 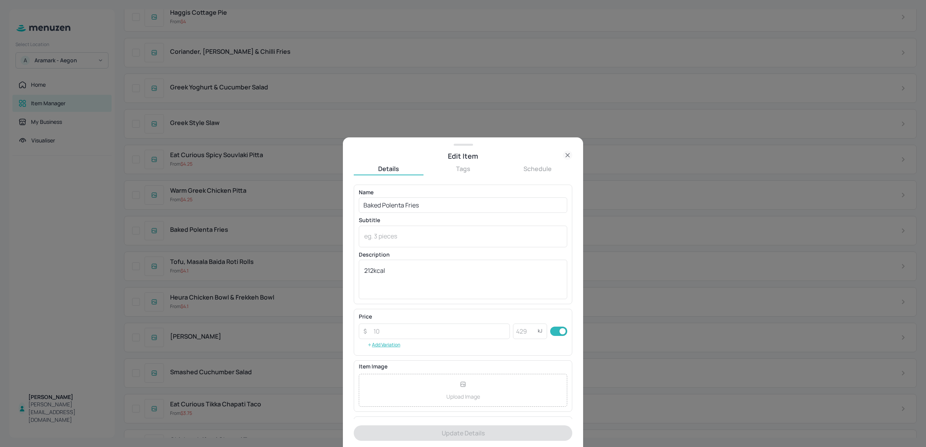 What do you see at coordinates (388, 169) in the screenshot?
I see `button: Details` at bounding box center [388, 169].